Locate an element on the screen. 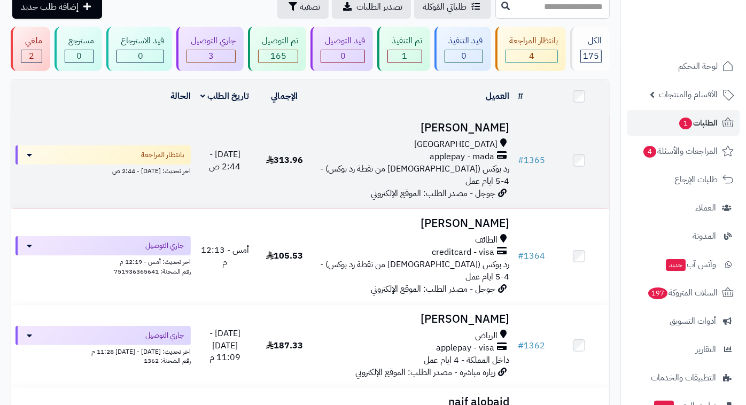 The width and height of the screenshot is (746, 405). a: المراجعات والأسئلة4 is located at coordinates (684, 151).